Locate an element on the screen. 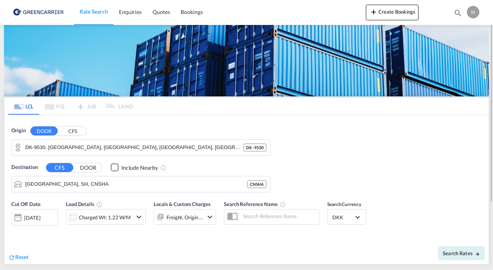 Image resolution: width=493 pixels, height=270 pixels. md-checkbox: Checkbox No Ink is located at coordinates (134, 167).